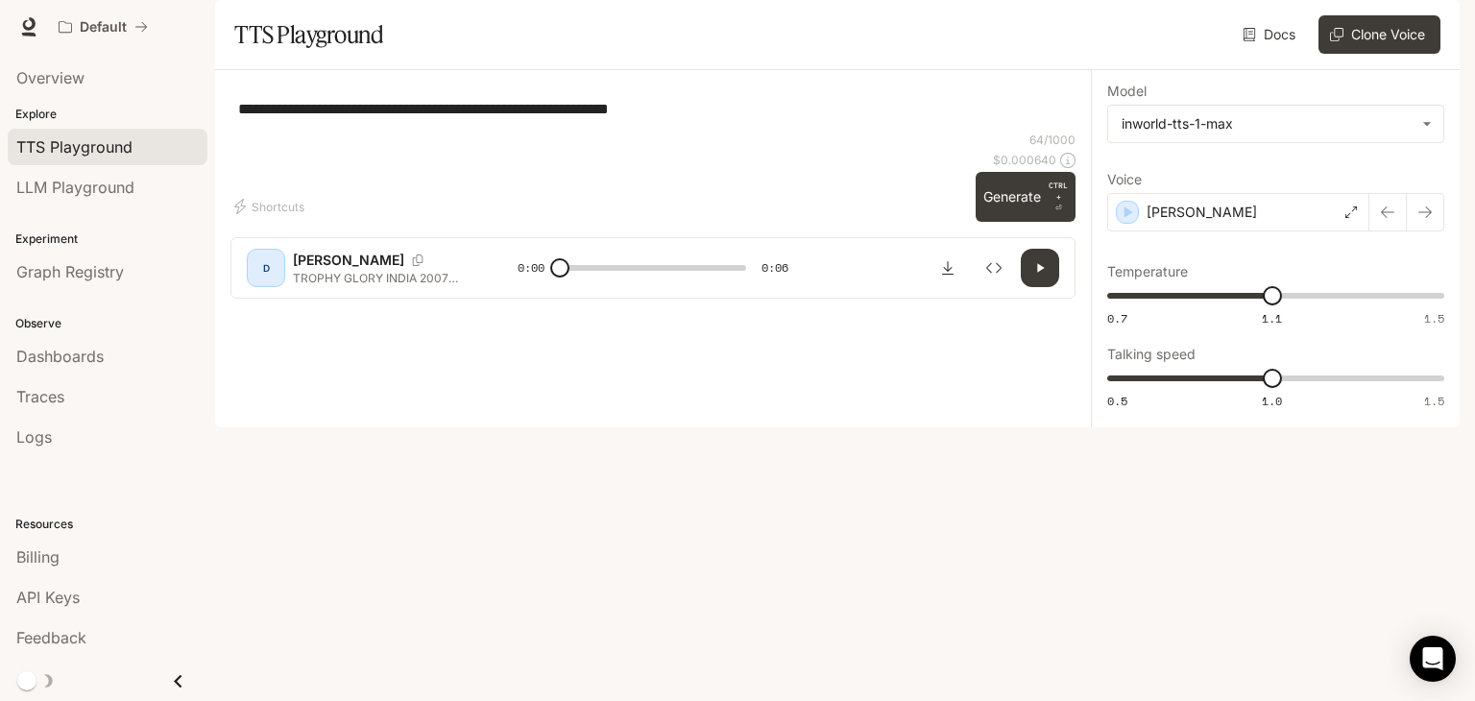 Image resolution: width=1475 pixels, height=701 pixels. I want to click on button: Copy Voice ID, so click(418, 260).